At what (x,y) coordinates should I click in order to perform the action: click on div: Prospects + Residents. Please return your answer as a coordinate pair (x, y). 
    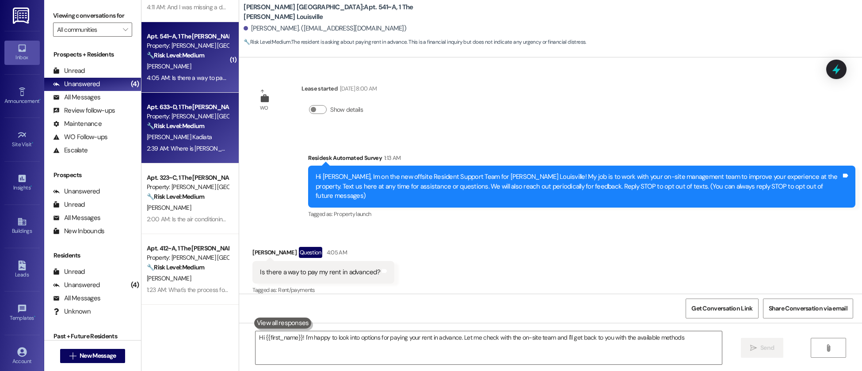
    Looking at the image, I should click on (92, 54).